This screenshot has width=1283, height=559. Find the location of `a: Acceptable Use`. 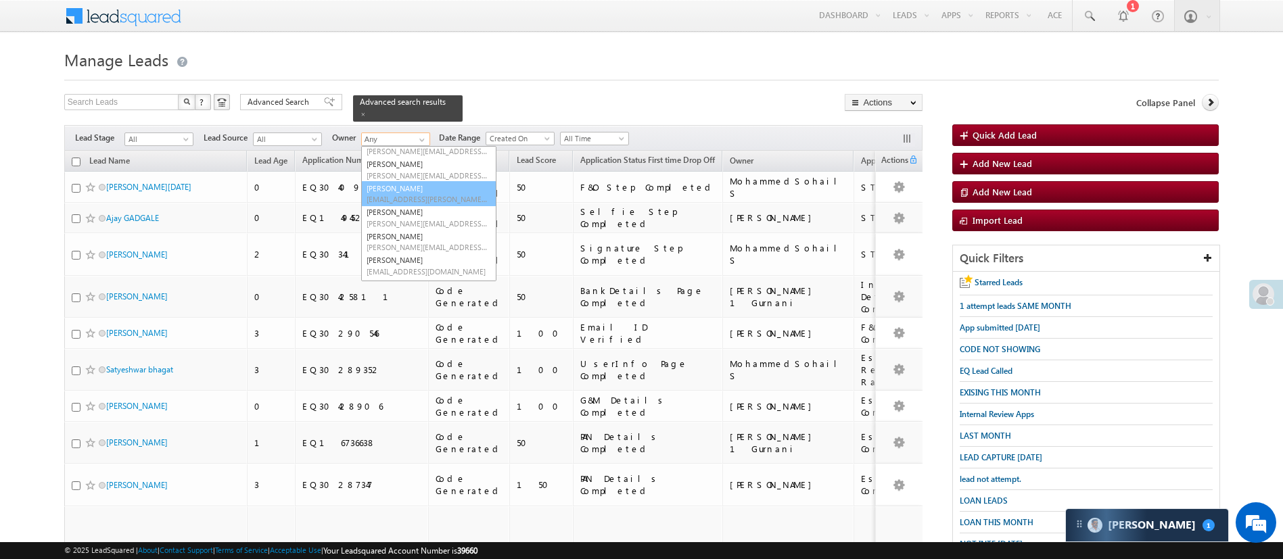

a: Acceptable Use is located at coordinates (296, 550).